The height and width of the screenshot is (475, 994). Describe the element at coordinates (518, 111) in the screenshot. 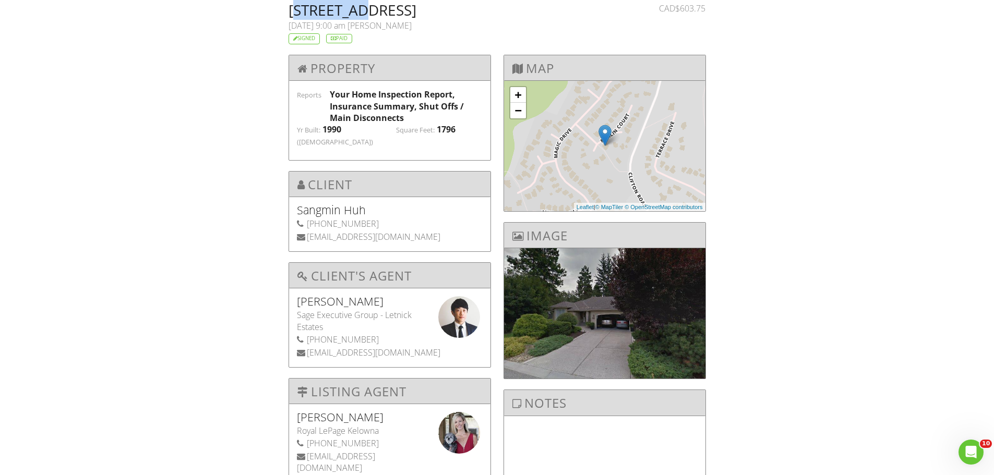

I see `a: Zoom out` at that location.